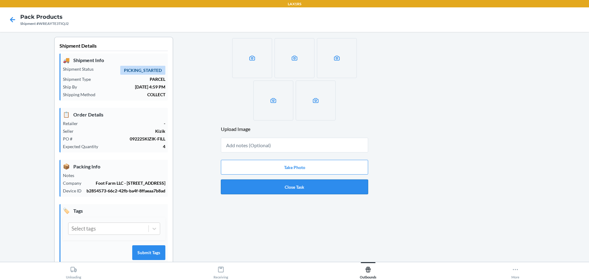 Image resolution: width=589 pixels, height=280 pixels. Describe the element at coordinates (81, 69) in the screenshot. I see `p: Shipment Status` at that location.